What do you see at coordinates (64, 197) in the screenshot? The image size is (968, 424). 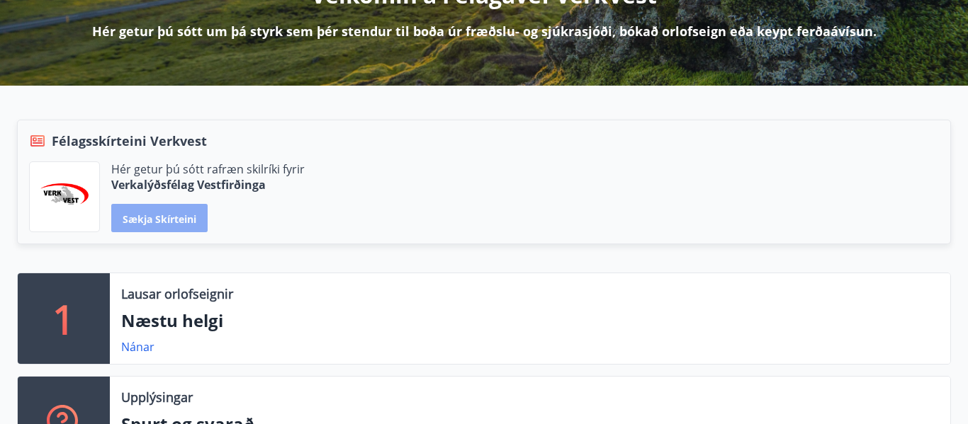 I see `img: jihgzMk4dcgjRAW2aMgpbAqQEG7LZi0j9dOLAUvz.png` at bounding box center [64, 197].